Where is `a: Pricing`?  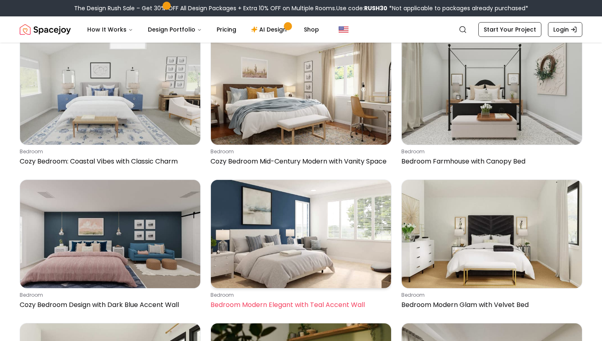
a: Pricing is located at coordinates (227, 29).